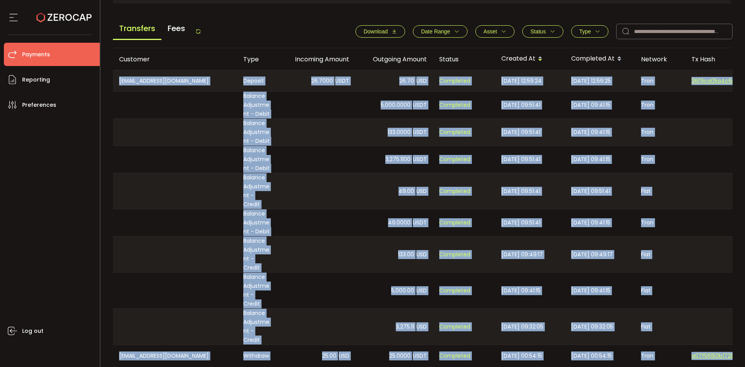 This screenshot has width=745, height=367. Describe the element at coordinates (399, 355) in the screenshot. I see `span: 25.0000` at that location.